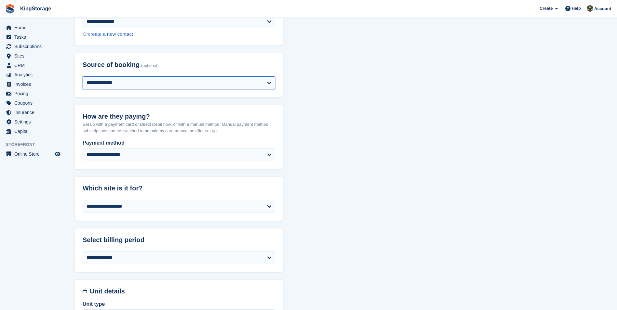  What do you see at coordinates (34, 46) in the screenshot?
I see `span: Subscriptions` at bounding box center [34, 46].